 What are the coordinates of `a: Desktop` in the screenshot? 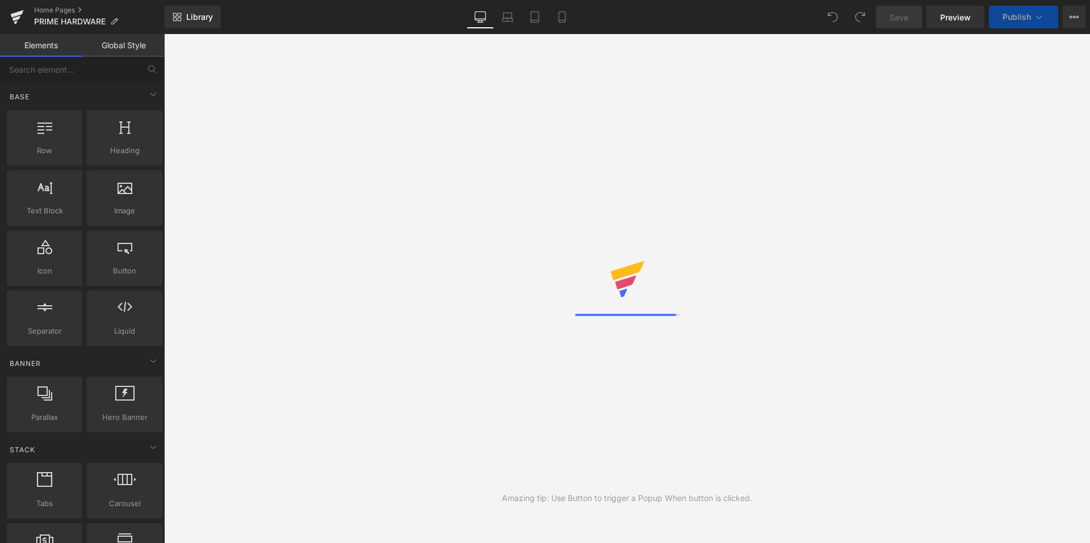 It's located at (480, 17).